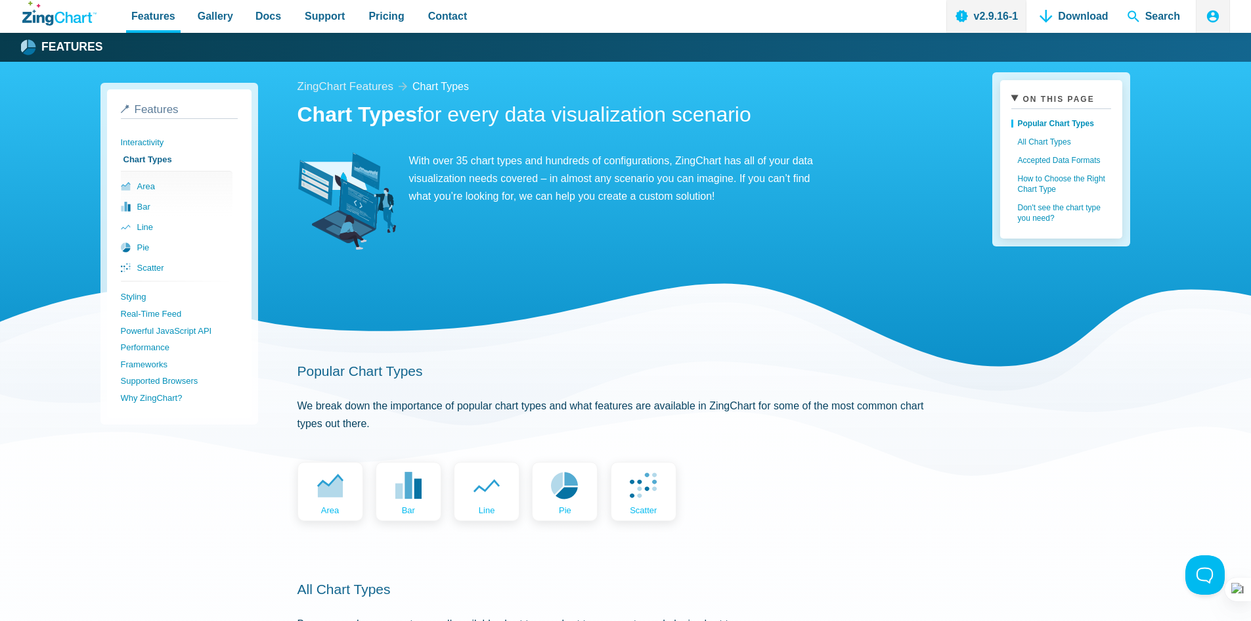  Describe the element at coordinates (565, 510) in the screenshot. I see `span: pie` at that location.